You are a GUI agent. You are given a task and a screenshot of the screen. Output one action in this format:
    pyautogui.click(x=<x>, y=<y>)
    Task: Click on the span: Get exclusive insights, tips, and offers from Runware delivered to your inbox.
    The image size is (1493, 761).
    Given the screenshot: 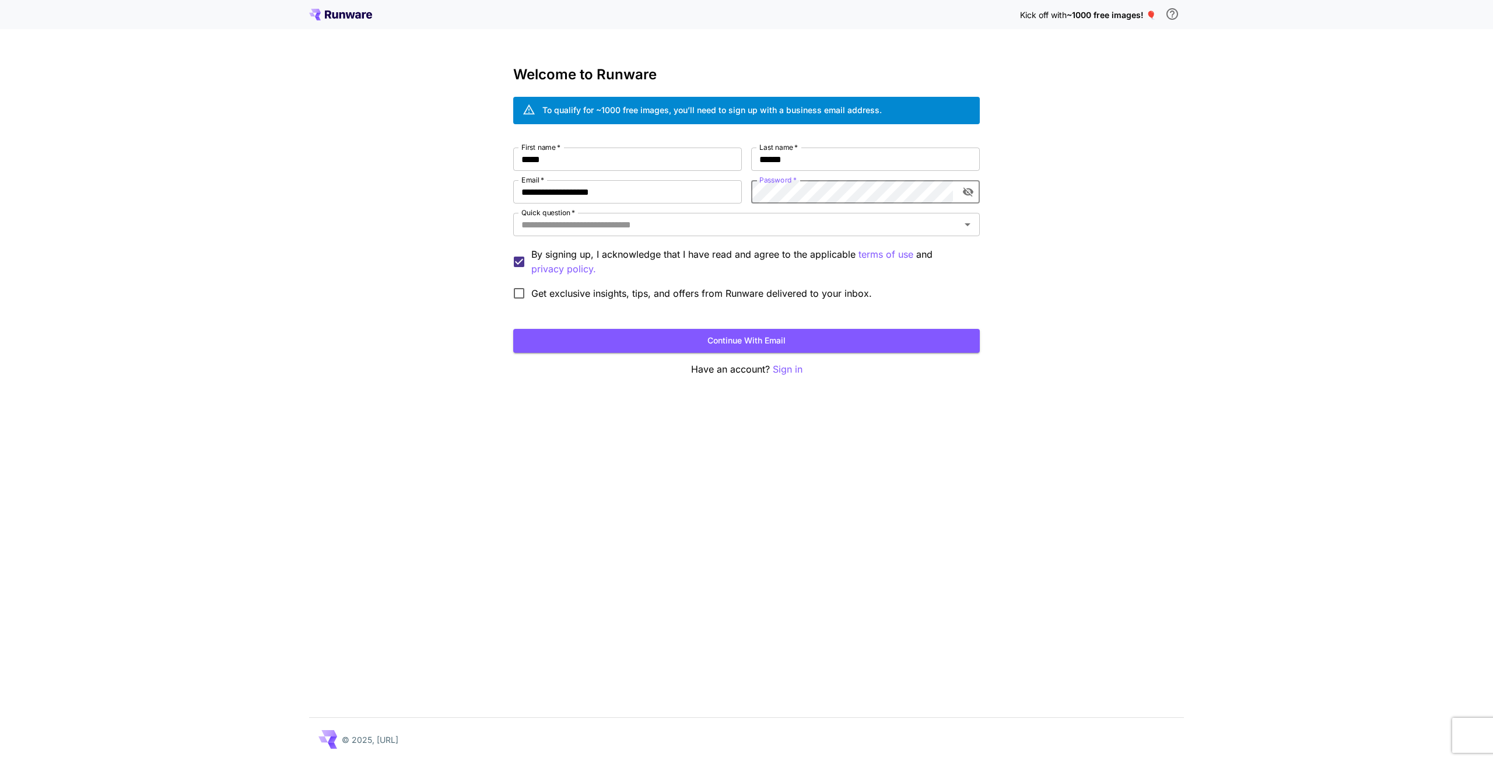 What is the action you would take?
    pyautogui.click(x=702, y=293)
    